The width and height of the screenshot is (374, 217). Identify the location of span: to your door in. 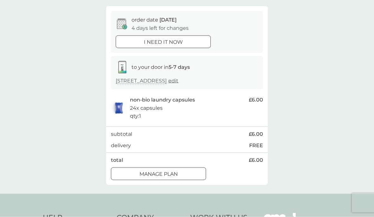
(161, 67).